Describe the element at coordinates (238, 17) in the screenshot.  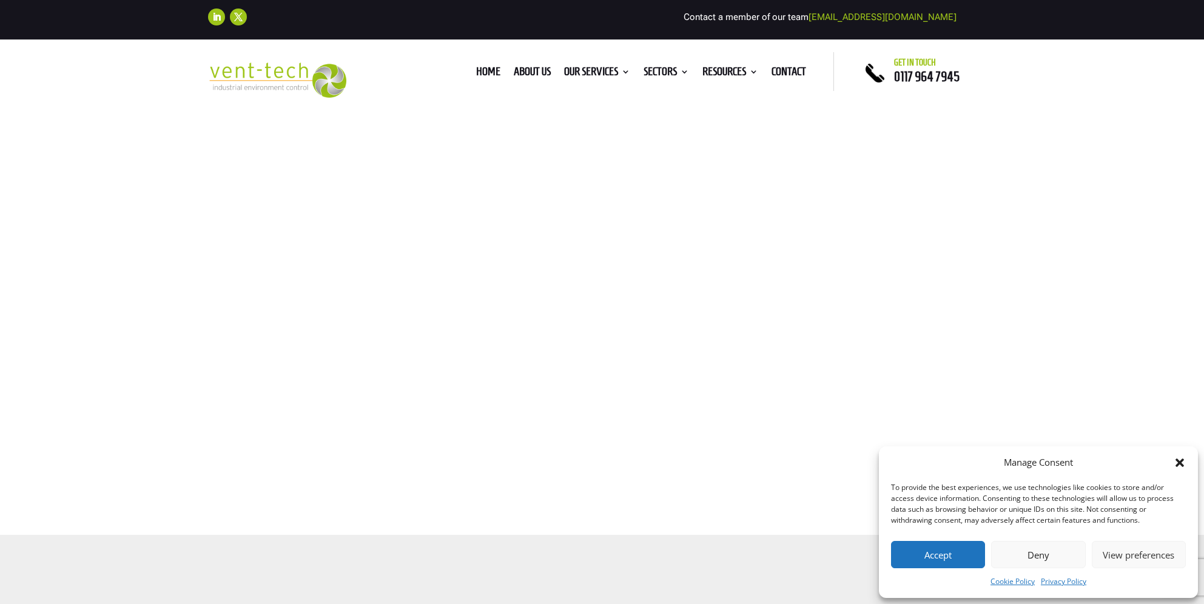
I see `a: Follow on X` at that location.